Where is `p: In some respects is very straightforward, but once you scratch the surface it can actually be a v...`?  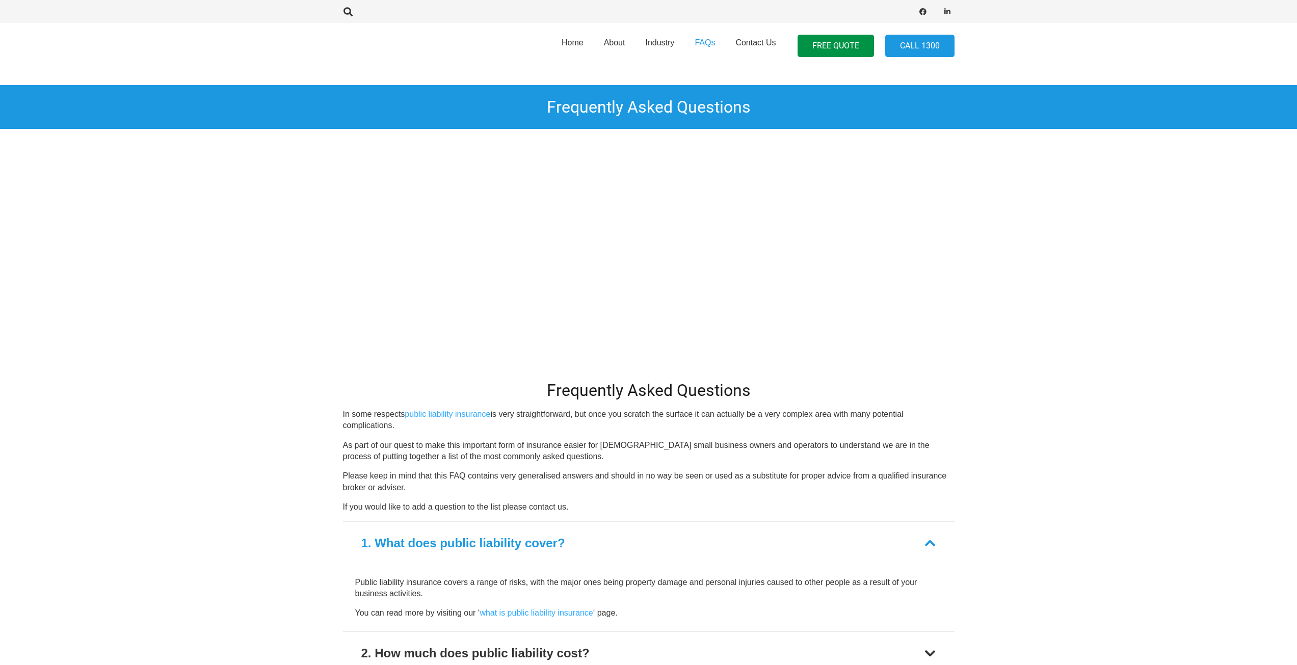
p: In some respects is very straightforward, but once you scratch the surface it can actually be a v... is located at coordinates (649, 420).